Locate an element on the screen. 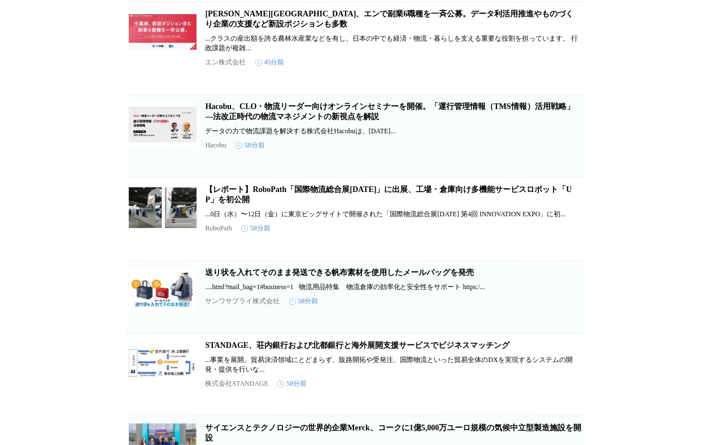  p: ...事業を展開。貿易決済領域にとどまらず、販路開拓や受発注、国際物流といった貿易全体のDXを実現するシステムの開発・提供を行いな... is located at coordinates (394, 365).